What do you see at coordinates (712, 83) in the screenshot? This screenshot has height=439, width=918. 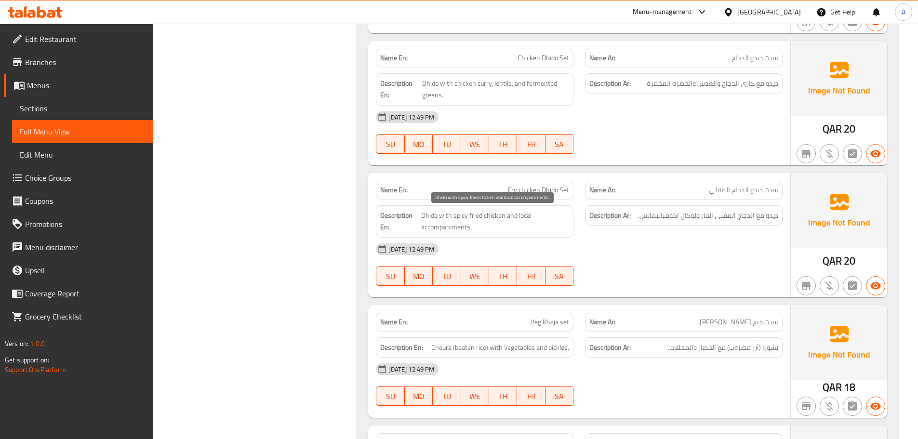 I see `span: ديدو مع كاري الدجاج والعدس والخضره المخمرة.` at bounding box center [712, 83].